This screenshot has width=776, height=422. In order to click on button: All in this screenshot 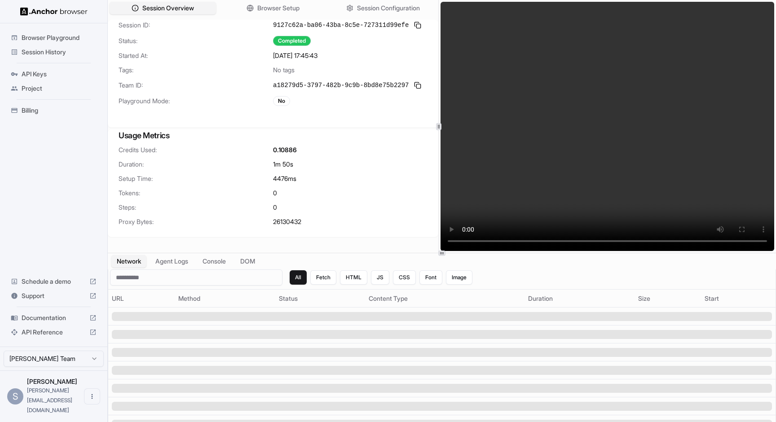, I will do `click(298, 277)`.